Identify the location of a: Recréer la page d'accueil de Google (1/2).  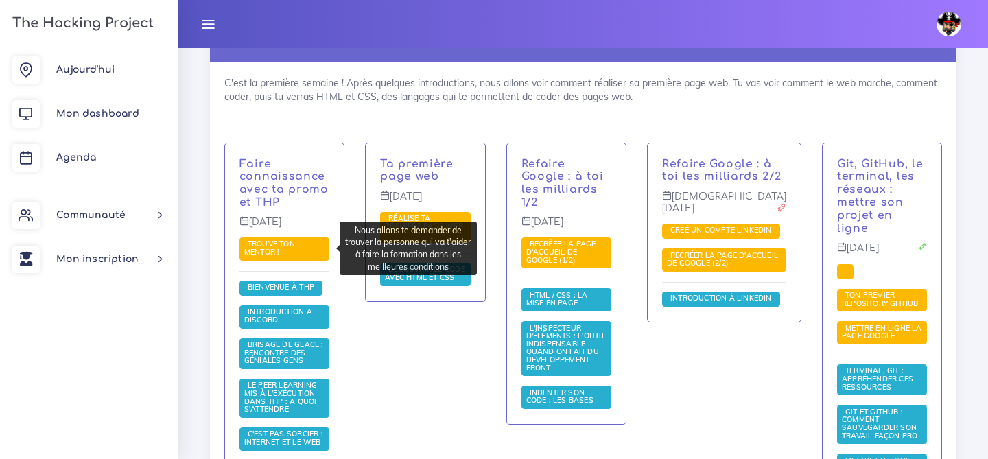
(561, 252).